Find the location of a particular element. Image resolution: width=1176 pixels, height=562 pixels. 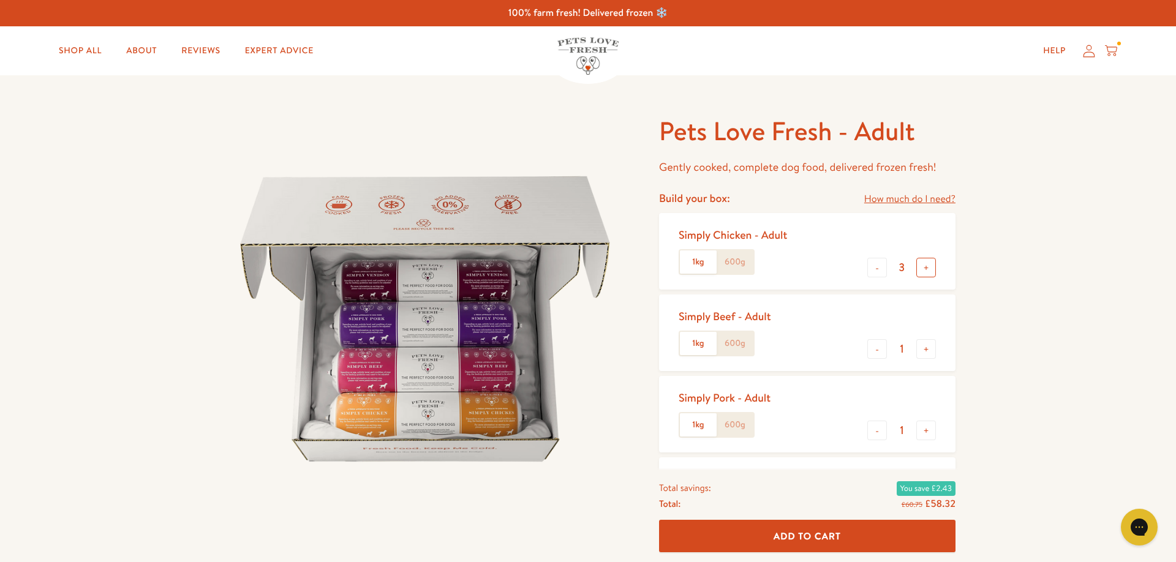

a: Reviews is located at coordinates (200, 51).